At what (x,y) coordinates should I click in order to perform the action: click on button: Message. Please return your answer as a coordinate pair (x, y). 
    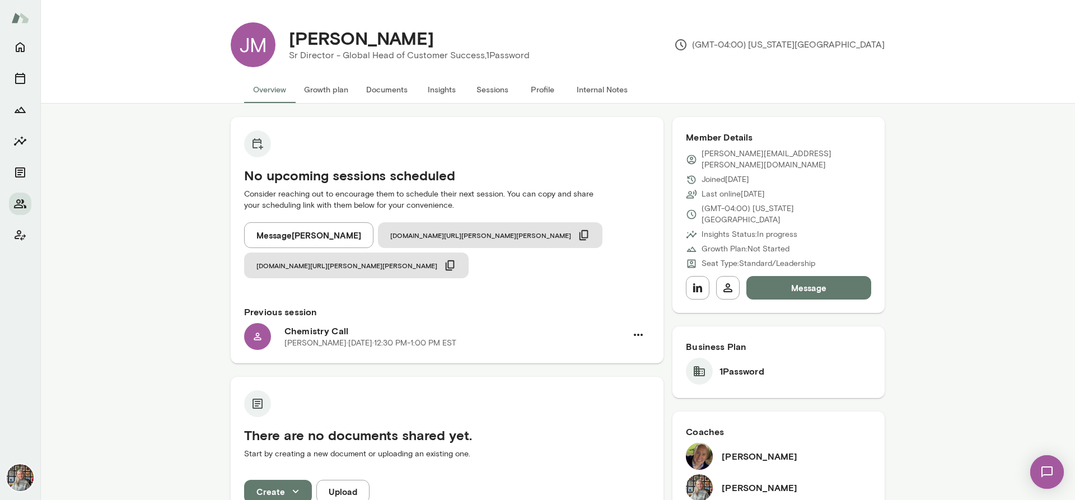
    Looking at the image, I should click on (809, 288).